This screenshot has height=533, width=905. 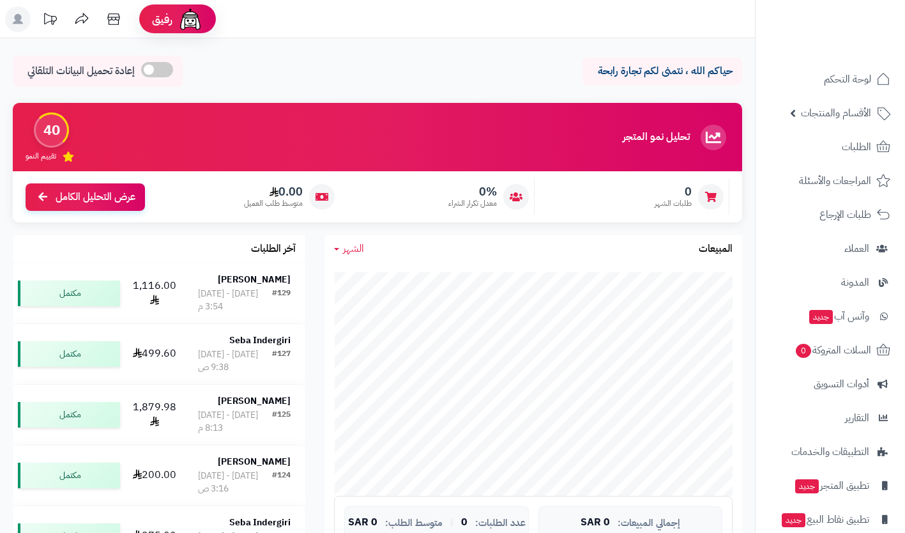 What do you see at coordinates (349, 249) in the screenshot?
I see `a: الشهر` at bounding box center [349, 249].